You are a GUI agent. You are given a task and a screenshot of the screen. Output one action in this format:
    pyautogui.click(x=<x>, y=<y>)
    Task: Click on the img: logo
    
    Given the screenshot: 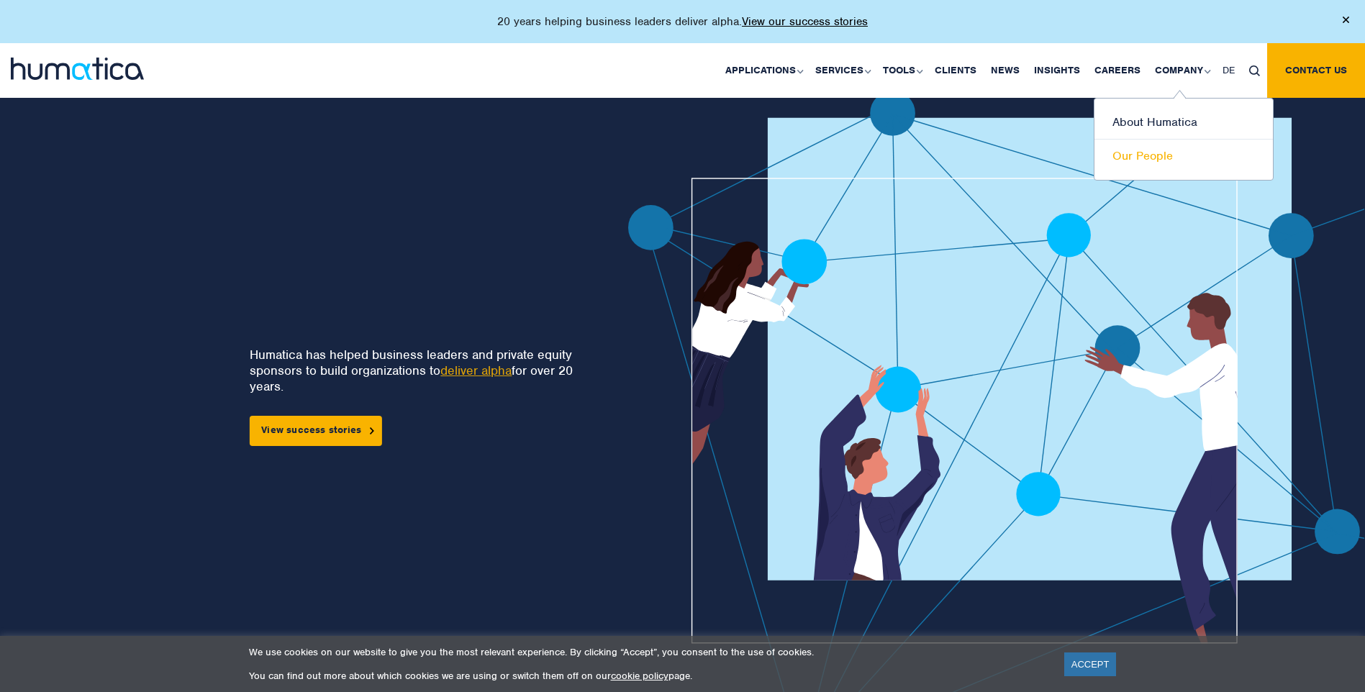 What is the action you would take?
    pyautogui.click(x=77, y=68)
    